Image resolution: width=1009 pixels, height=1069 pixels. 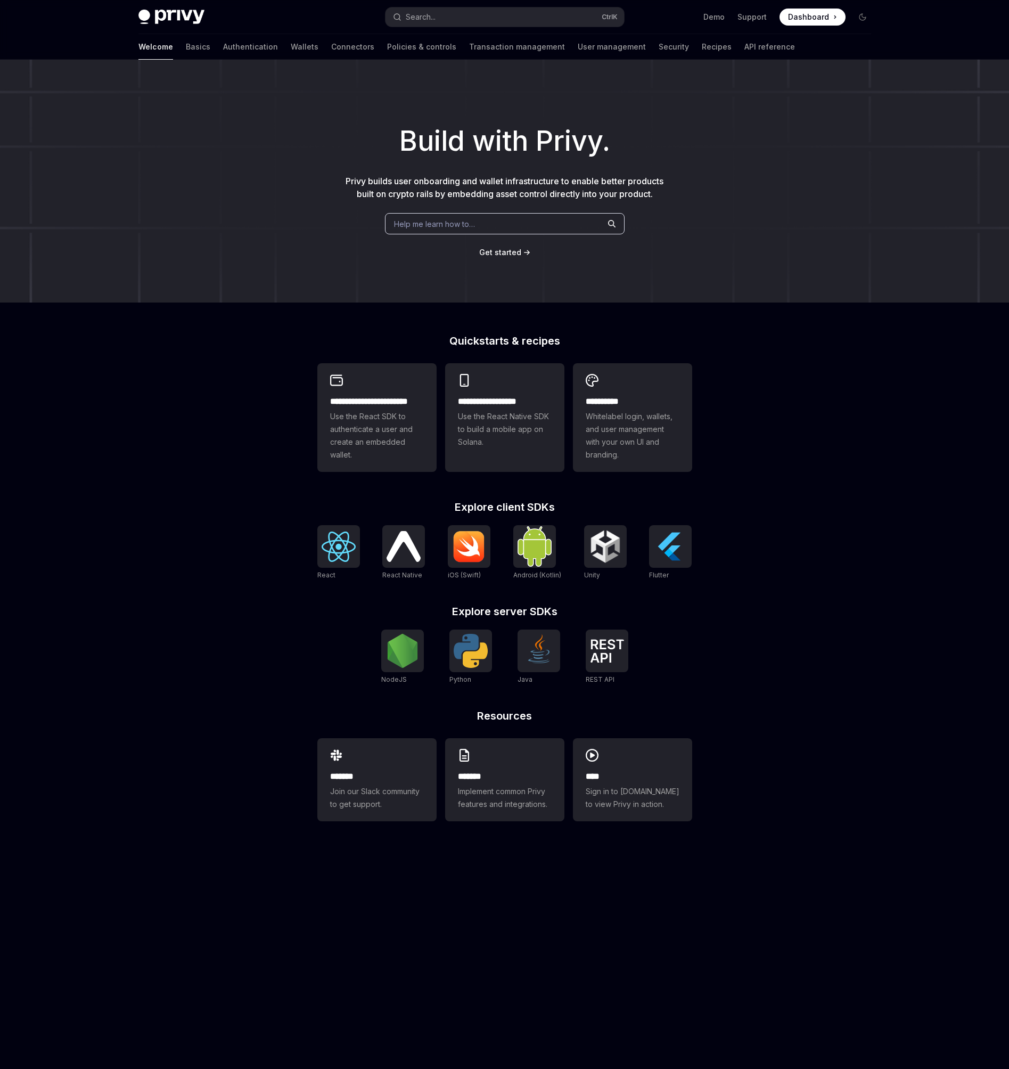 What do you see at coordinates (863, 17) in the screenshot?
I see `button: Toggle dark mode` at bounding box center [863, 17].